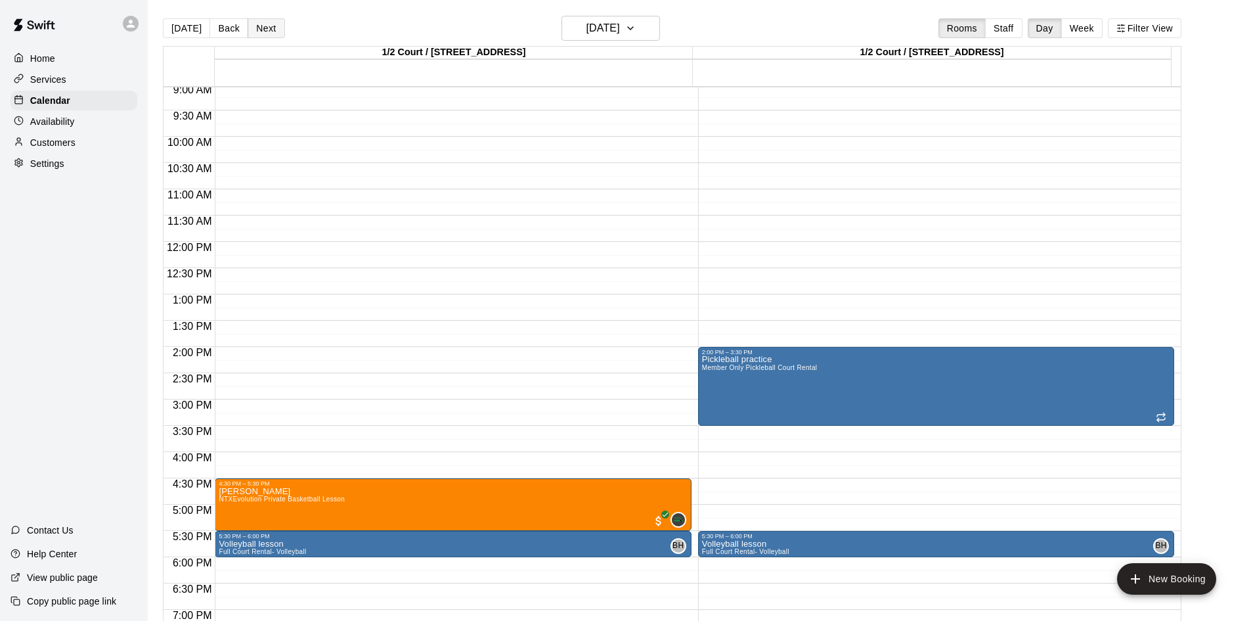 The image size is (1251, 621). What do you see at coordinates (190, 168) in the screenshot?
I see `span: 10:30 AM` at bounding box center [190, 168].